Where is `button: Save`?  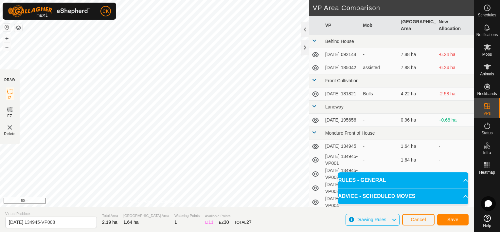
button: Save is located at coordinates (453, 219).